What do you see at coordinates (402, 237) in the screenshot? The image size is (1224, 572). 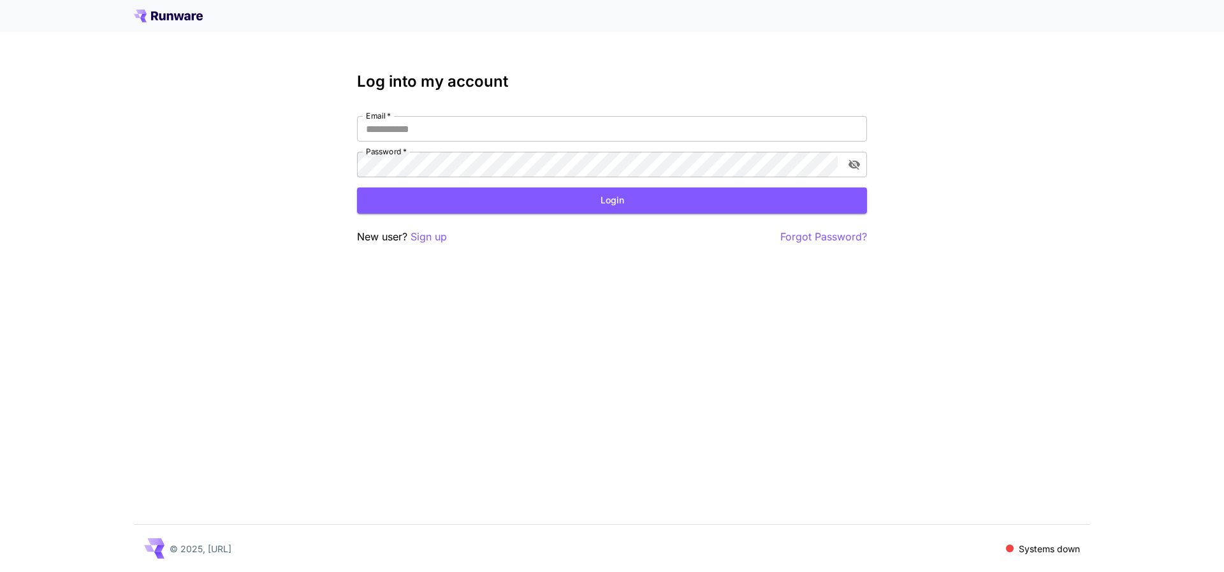 I see `p: New user?` at bounding box center [402, 237].